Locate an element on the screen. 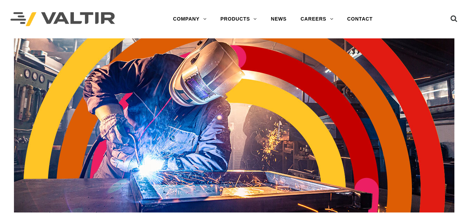 This screenshot has height=224, width=468. a: CONTACT is located at coordinates (359, 19).